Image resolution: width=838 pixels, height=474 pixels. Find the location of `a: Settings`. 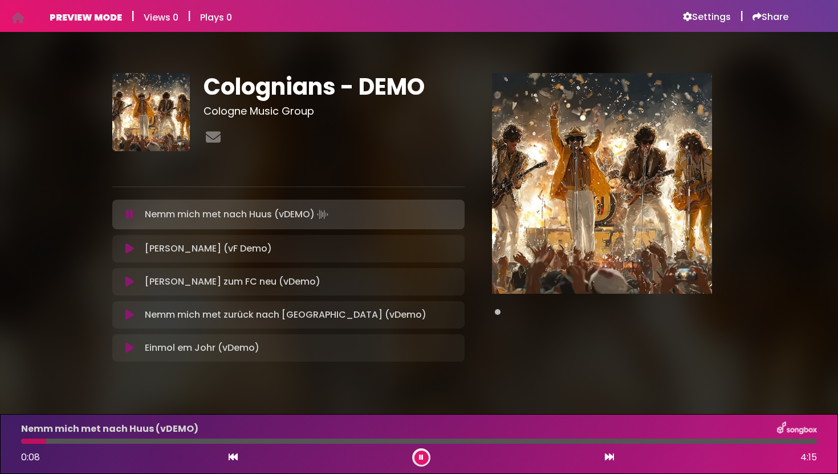

a: Settings is located at coordinates (707, 17).